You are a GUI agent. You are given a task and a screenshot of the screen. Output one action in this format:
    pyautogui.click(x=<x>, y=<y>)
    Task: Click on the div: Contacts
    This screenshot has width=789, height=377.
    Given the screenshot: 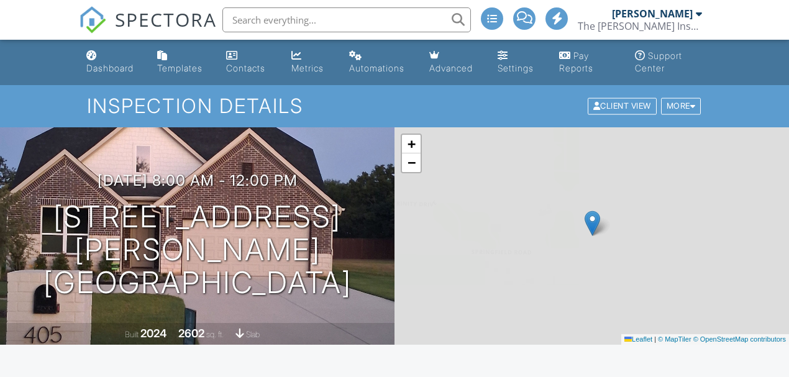 What is the action you would take?
    pyautogui.click(x=245, y=68)
    